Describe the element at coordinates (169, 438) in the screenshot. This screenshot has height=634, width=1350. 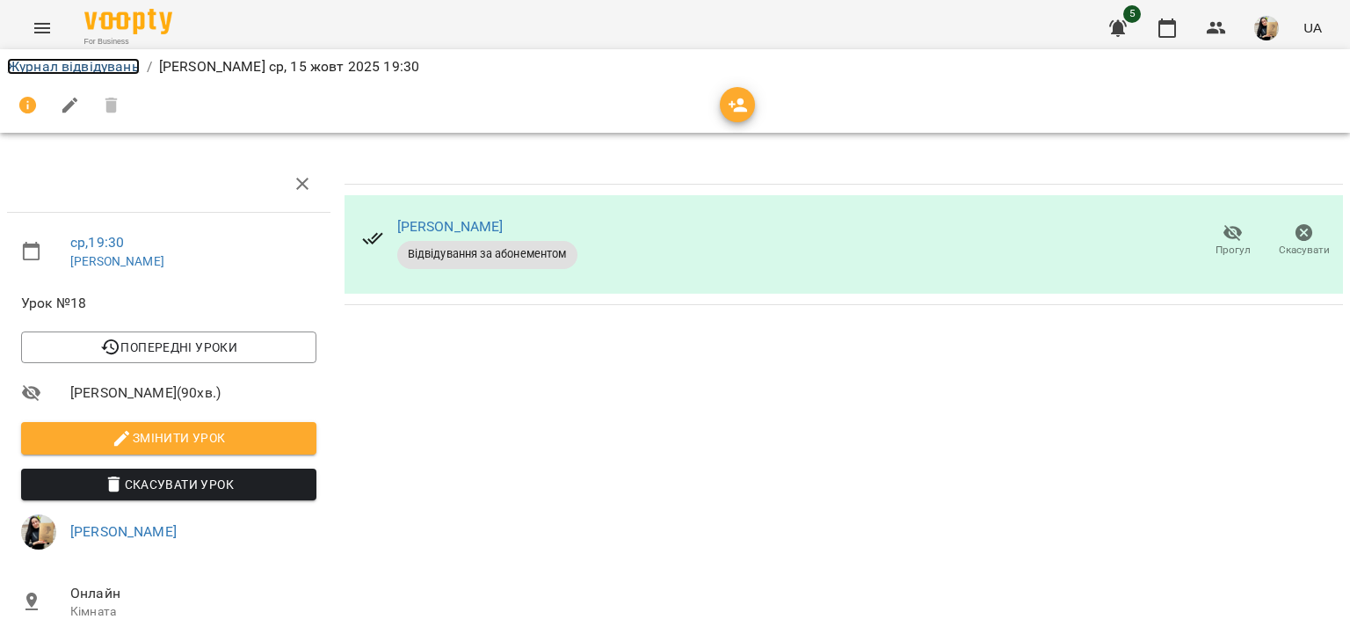
I see `span: Змінити урок` at that location.